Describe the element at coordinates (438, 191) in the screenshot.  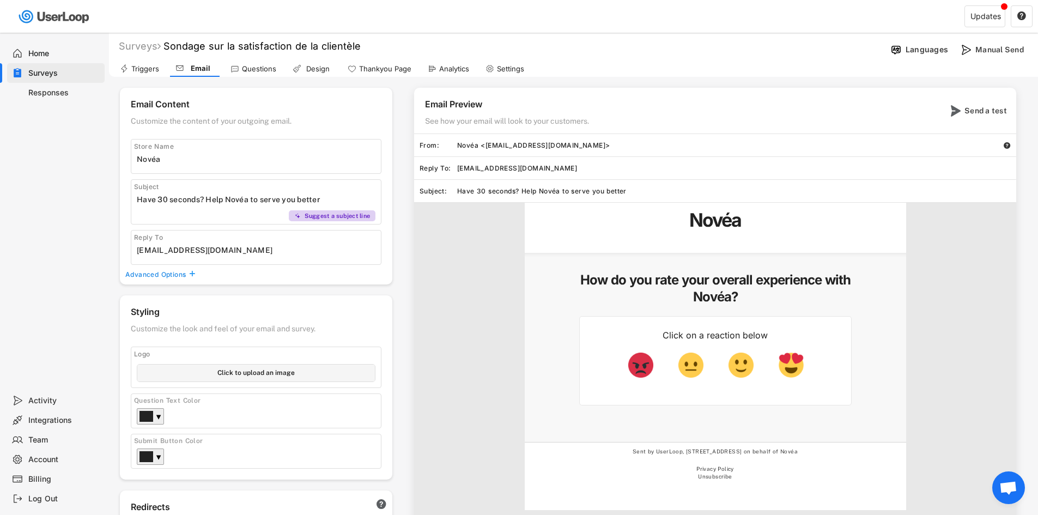
I see `div: Subject:` at that location.